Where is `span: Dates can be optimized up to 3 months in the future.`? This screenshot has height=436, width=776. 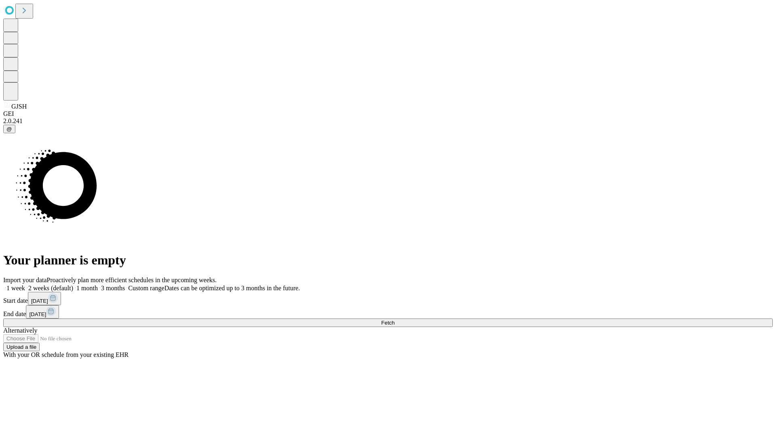
span: Dates can be optimized up to 3 months in the future. is located at coordinates (232, 288).